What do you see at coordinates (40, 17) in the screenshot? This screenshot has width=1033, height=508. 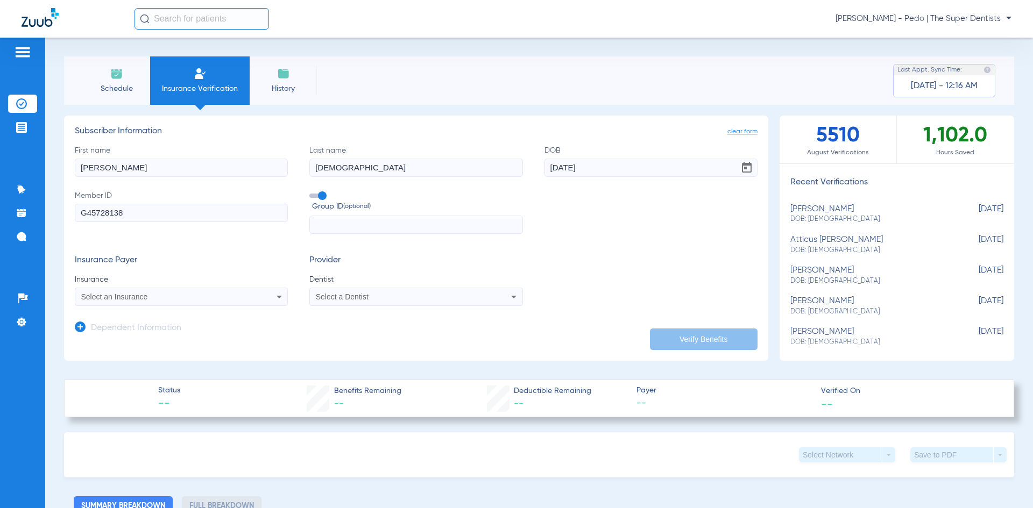 I see `img: Zuub Logo` at bounding box center [40, 17].